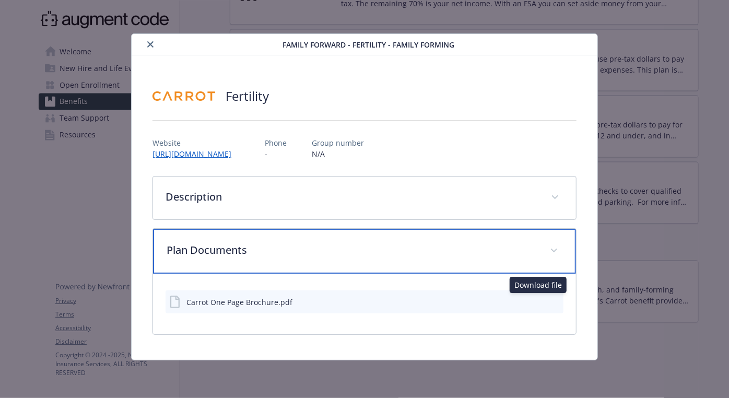 This screenshot has height=398, width=729. Describe the element at coordinates (538, 285) in the screenshot. I see `div: Download file` at that location.